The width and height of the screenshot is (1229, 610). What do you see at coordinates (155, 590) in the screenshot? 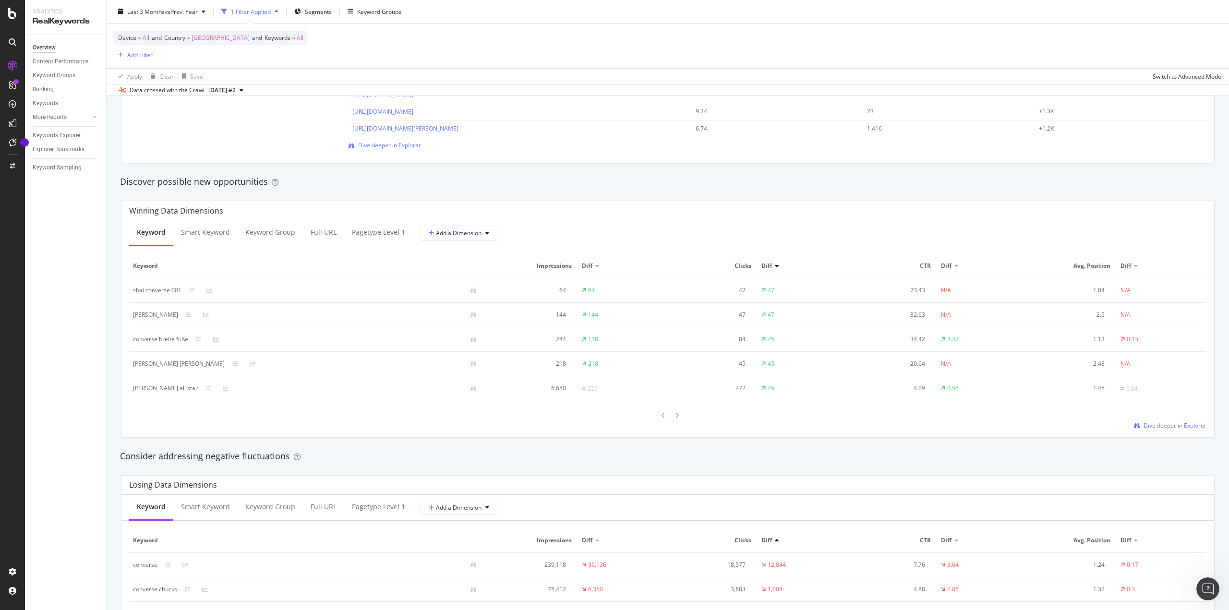
I see `div: converse chucks` at bounding box center [155, 590].